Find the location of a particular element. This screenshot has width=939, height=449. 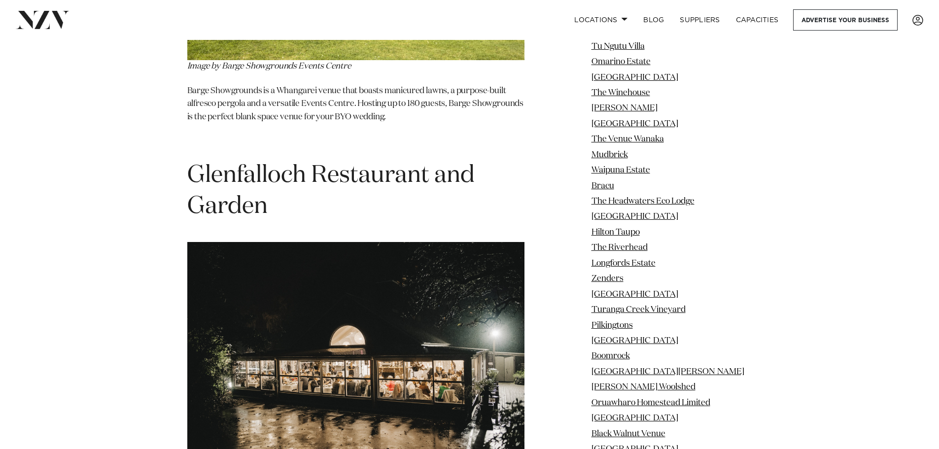

p: Barge Showgrounds is a Whangarei venue that boasts manicured lawns, a purpose-built alfresco perg... is located at coordinates (356, 104).